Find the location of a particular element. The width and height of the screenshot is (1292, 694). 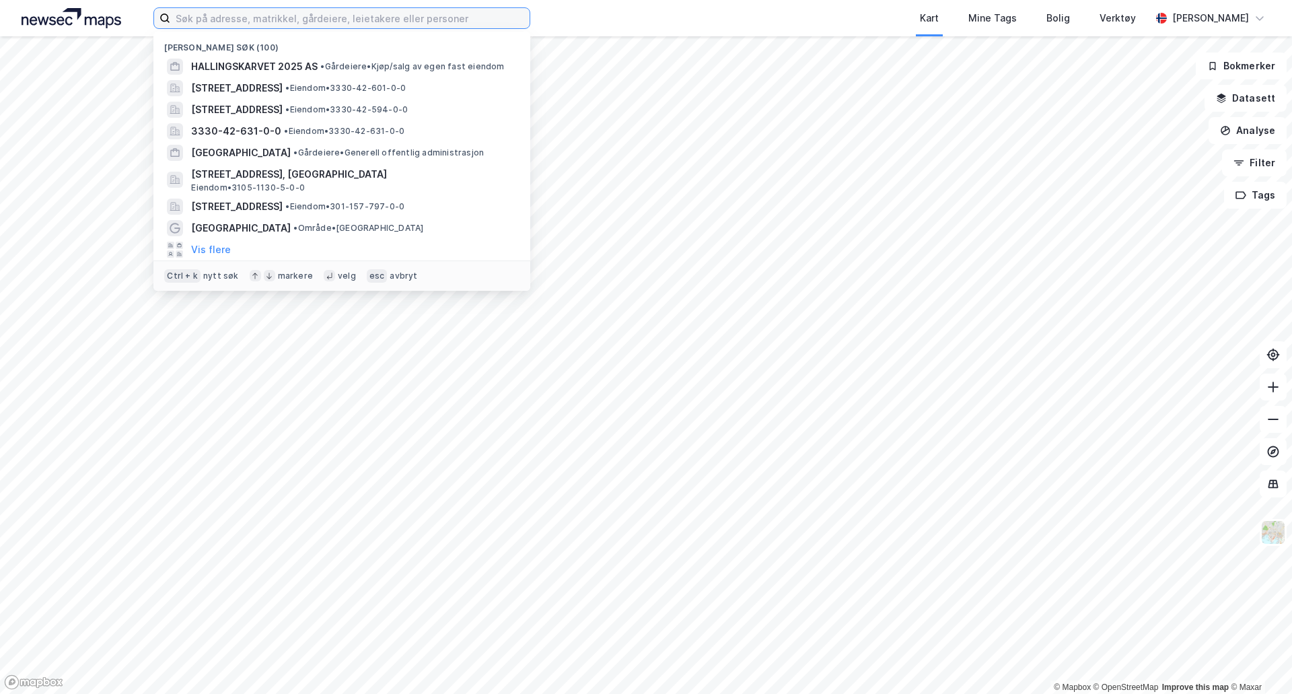

div: avbryt is located at coordinates (403, 276).